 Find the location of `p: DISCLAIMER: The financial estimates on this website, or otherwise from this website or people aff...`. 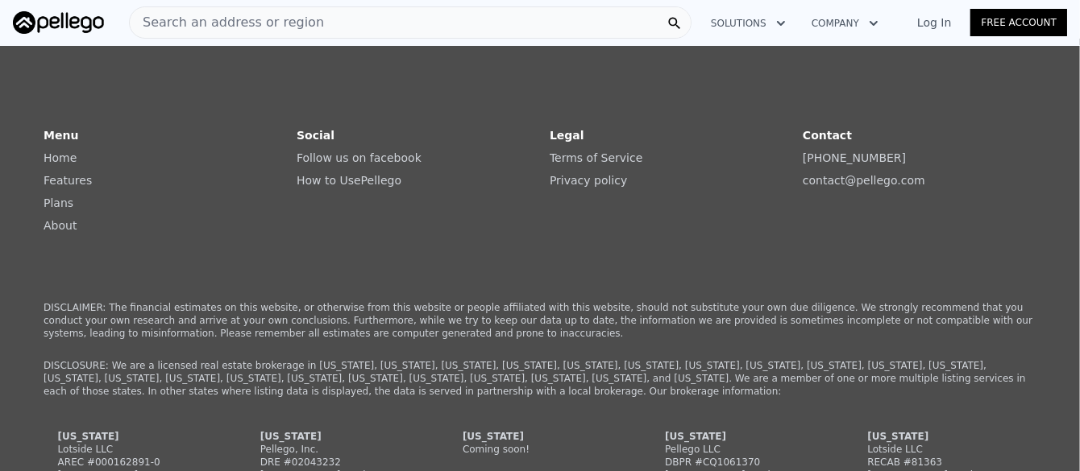

p: DISCLAIMER: The financial estimates on this website, or otherwise from this website or people aff... is located at coordinates (540, 321).